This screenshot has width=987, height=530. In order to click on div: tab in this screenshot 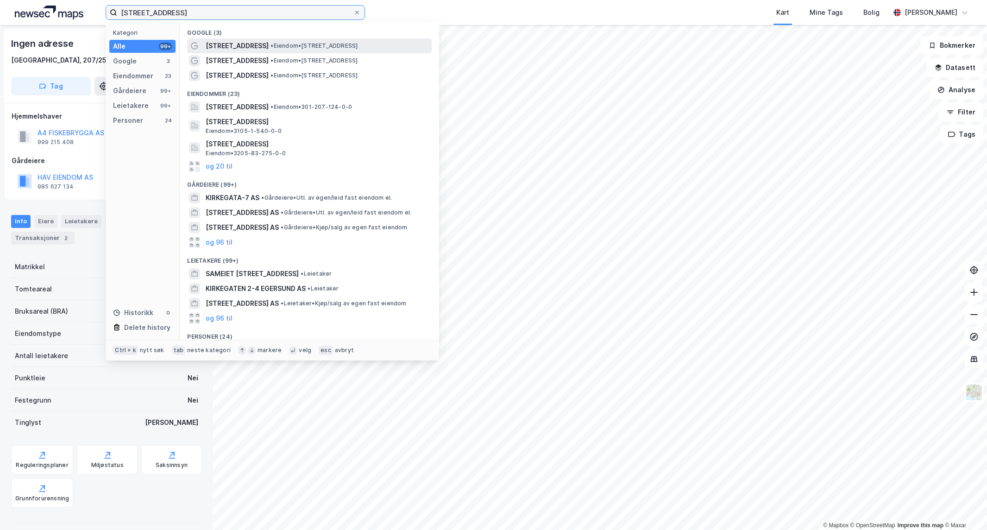, I will do `click(179, 350)`.